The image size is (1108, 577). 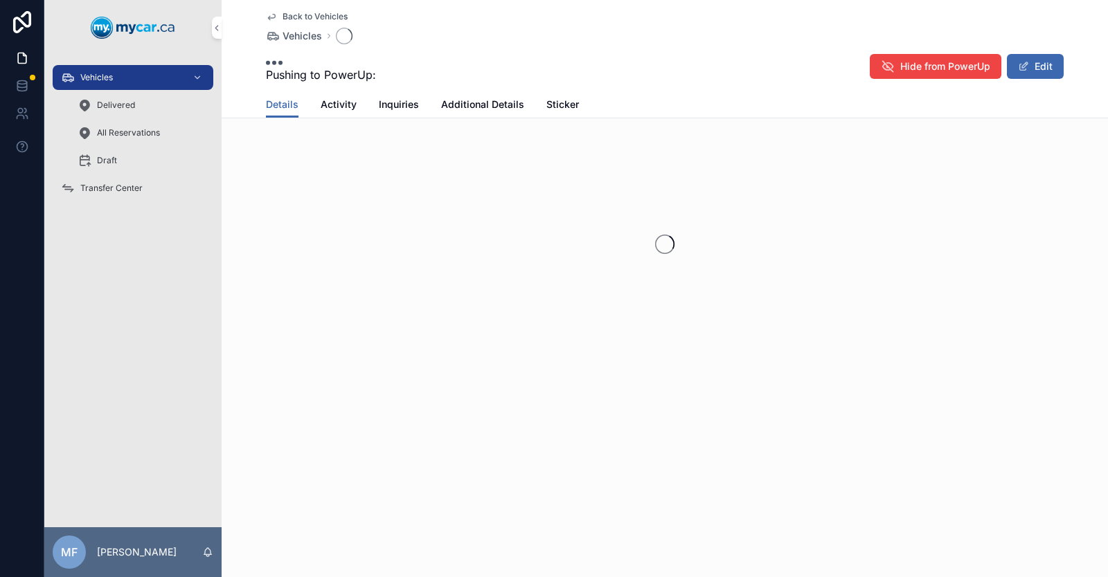 I want to click on img: App logo, so click(x=133, y=28).